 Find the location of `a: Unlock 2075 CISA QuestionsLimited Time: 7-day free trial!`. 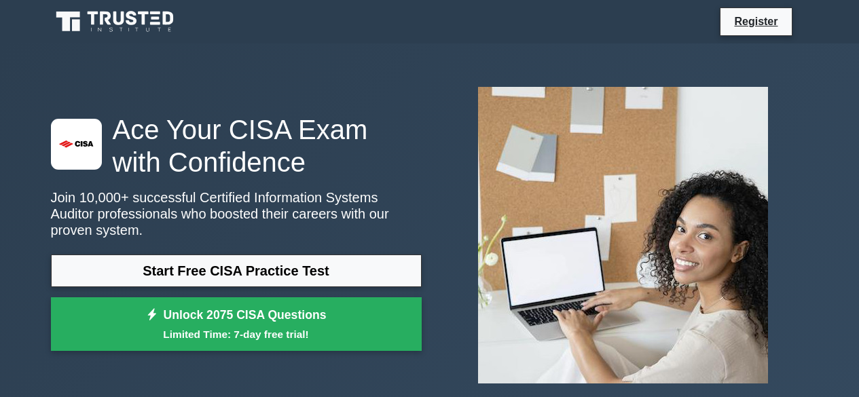

a: Unlock 2075 CISA QuestionsLimited Time: 7-day free trial! is located at coordinates (236, 325).